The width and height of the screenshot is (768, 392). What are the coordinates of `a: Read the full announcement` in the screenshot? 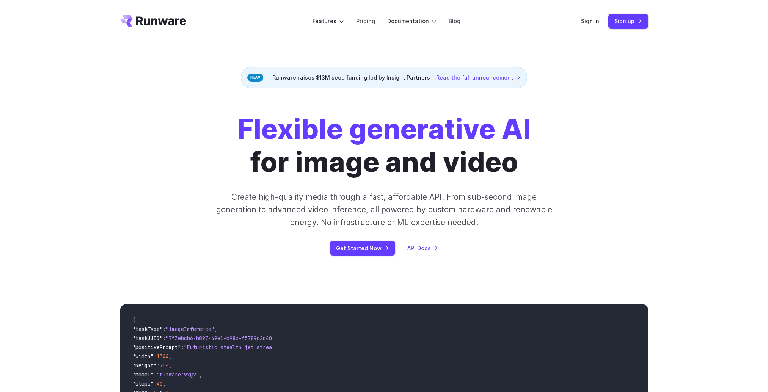 It's located at (478, 77).